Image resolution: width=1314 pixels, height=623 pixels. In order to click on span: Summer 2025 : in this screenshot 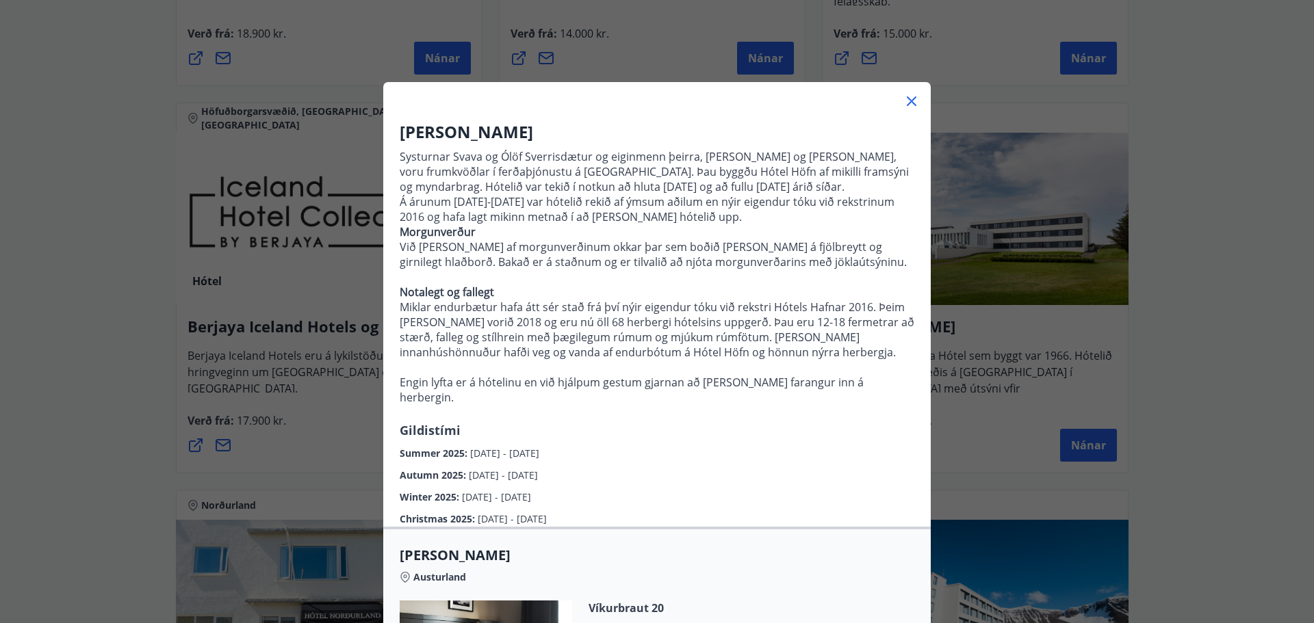, I will do `click(435, 453)`.